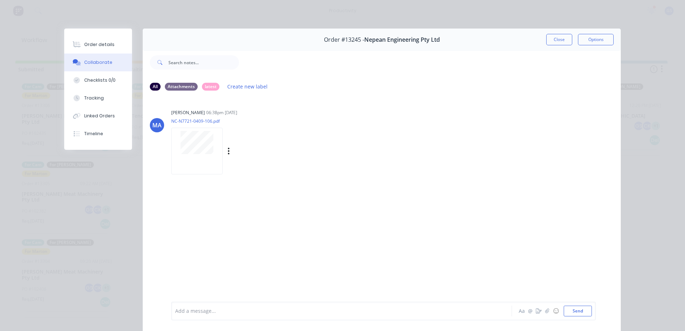  I want to click on button: Options, so click(596, 40).